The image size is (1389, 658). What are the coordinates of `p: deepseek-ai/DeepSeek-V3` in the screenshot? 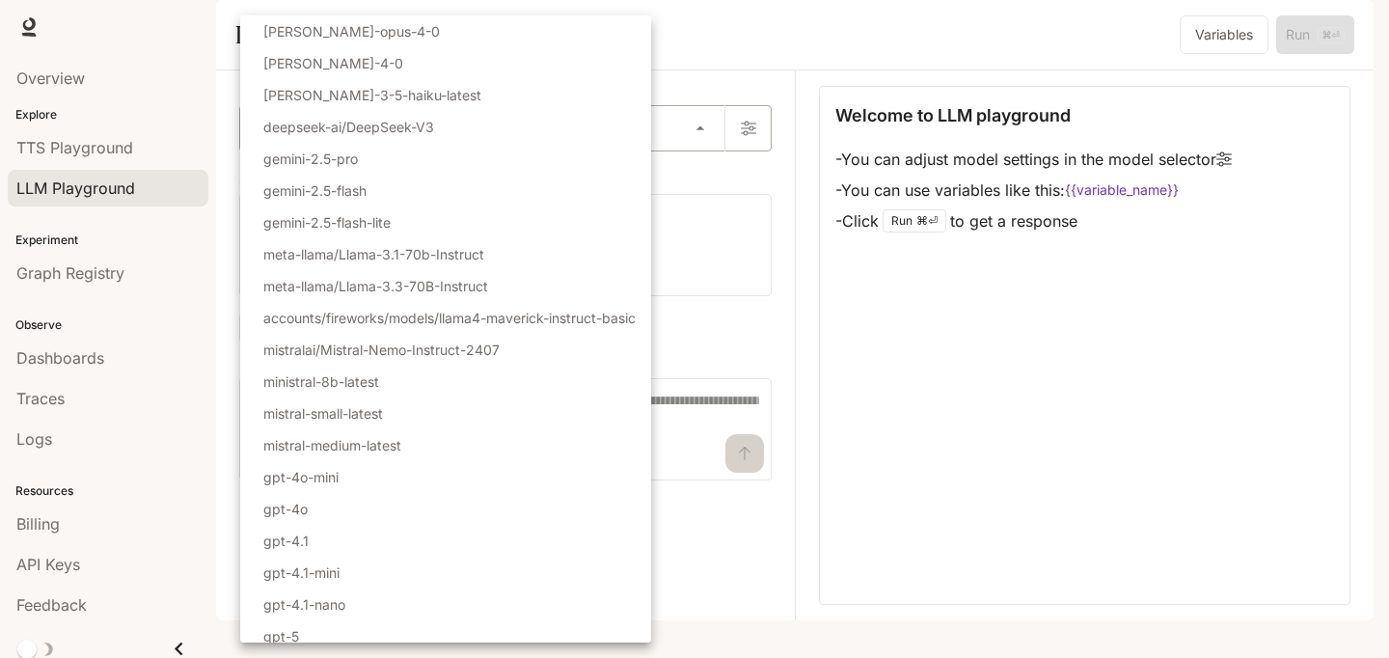 It's located at (348, 126).